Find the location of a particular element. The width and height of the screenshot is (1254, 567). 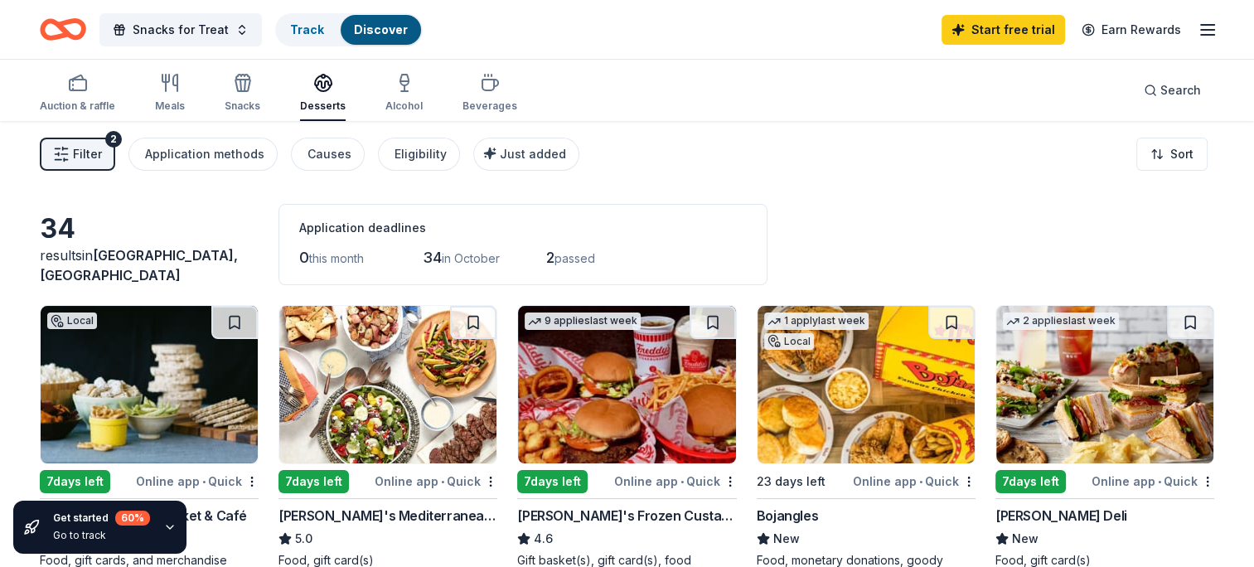

div: results is located at coordinates (149, 265).